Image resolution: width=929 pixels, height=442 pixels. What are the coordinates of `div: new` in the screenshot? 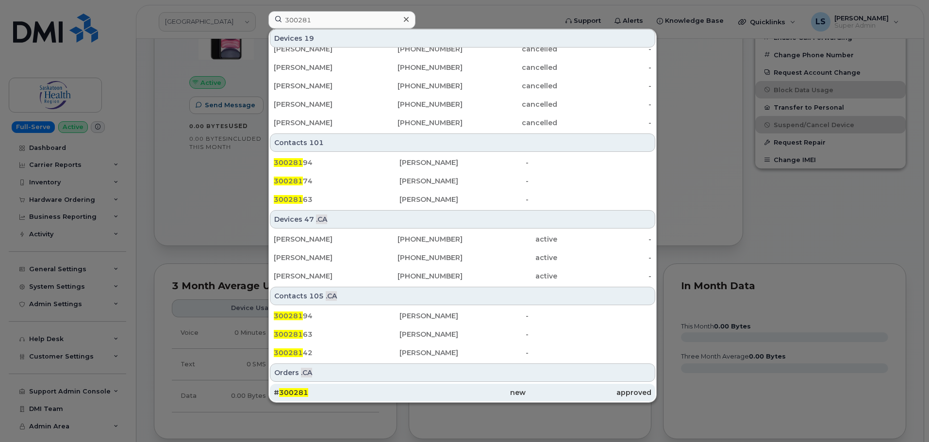 It's located at (462, 393).